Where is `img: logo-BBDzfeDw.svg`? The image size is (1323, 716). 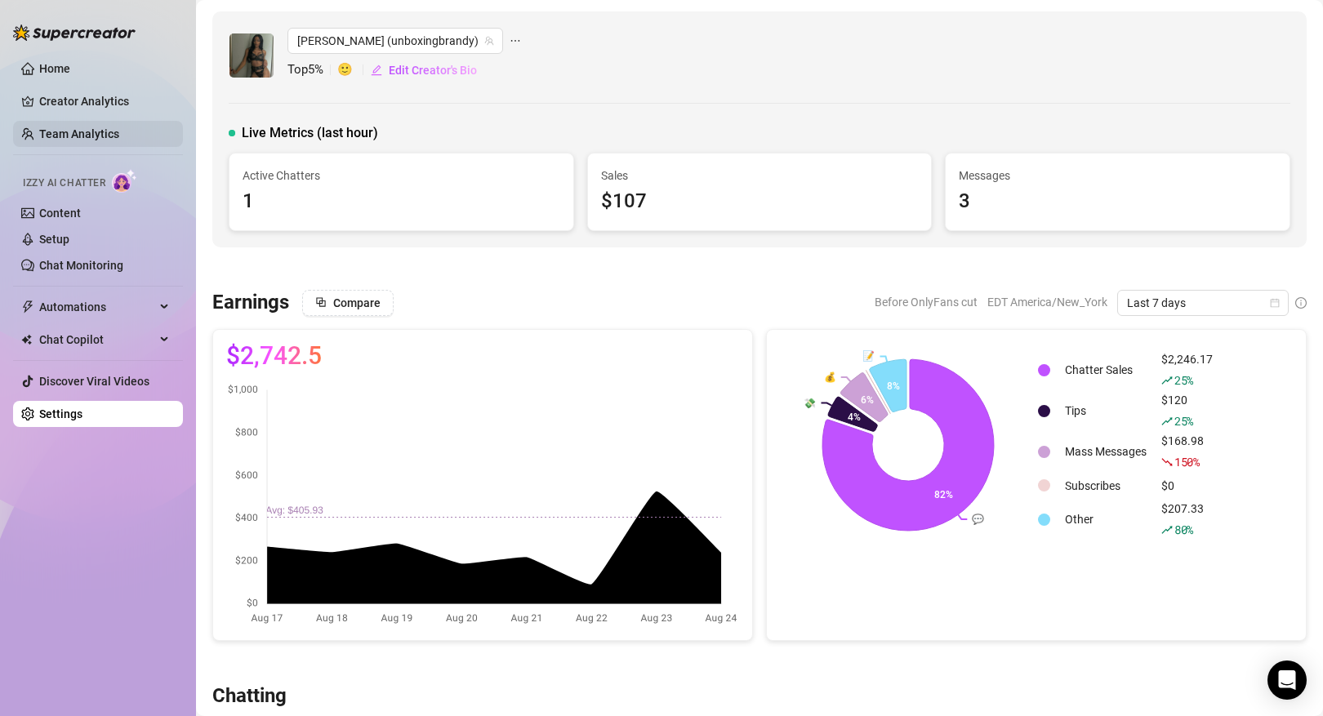 img: logo-BBDzfeDw.svg is located at coordinates (74, 33).